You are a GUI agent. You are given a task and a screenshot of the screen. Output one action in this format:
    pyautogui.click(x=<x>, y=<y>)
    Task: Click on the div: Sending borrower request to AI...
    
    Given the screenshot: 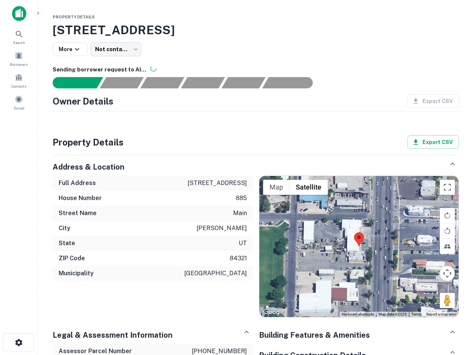 What is the action you would take?
    pyautogui.click(x=72, y=83)
    